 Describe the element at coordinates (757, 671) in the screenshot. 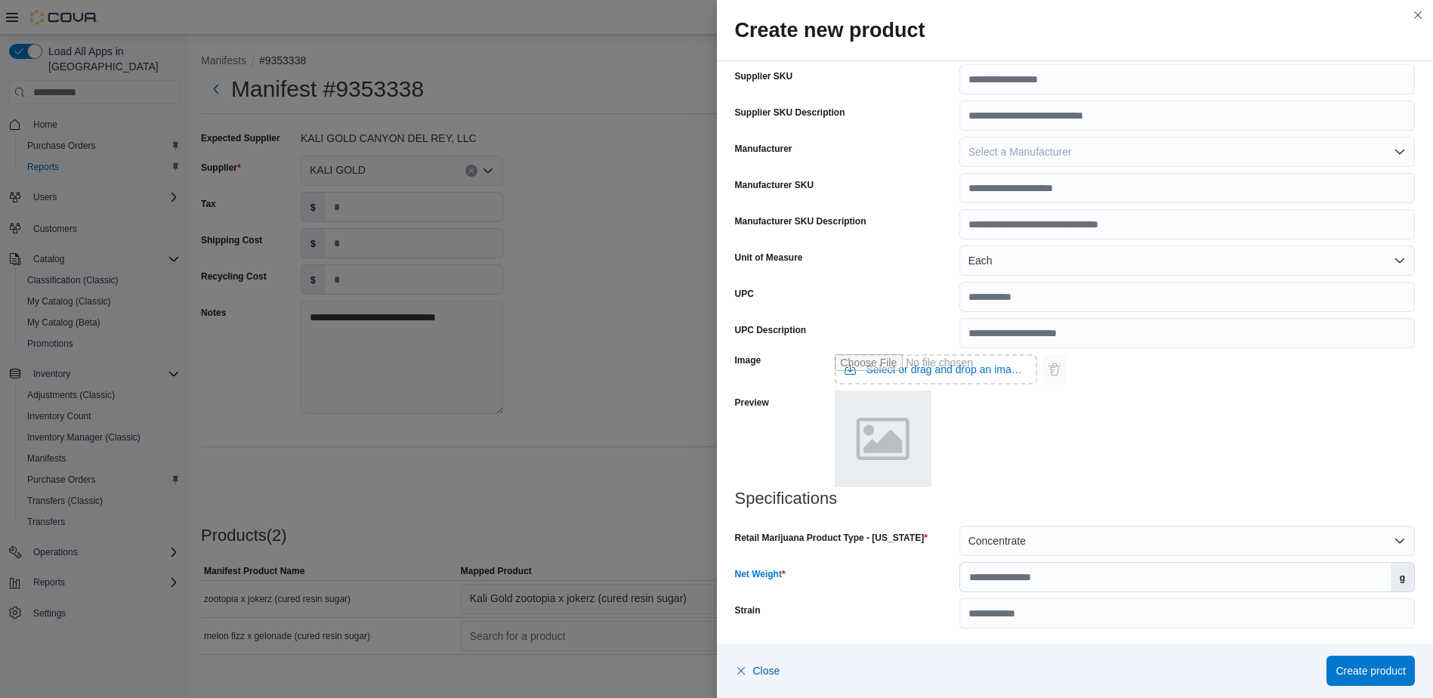

I see `button: Close` at that location.